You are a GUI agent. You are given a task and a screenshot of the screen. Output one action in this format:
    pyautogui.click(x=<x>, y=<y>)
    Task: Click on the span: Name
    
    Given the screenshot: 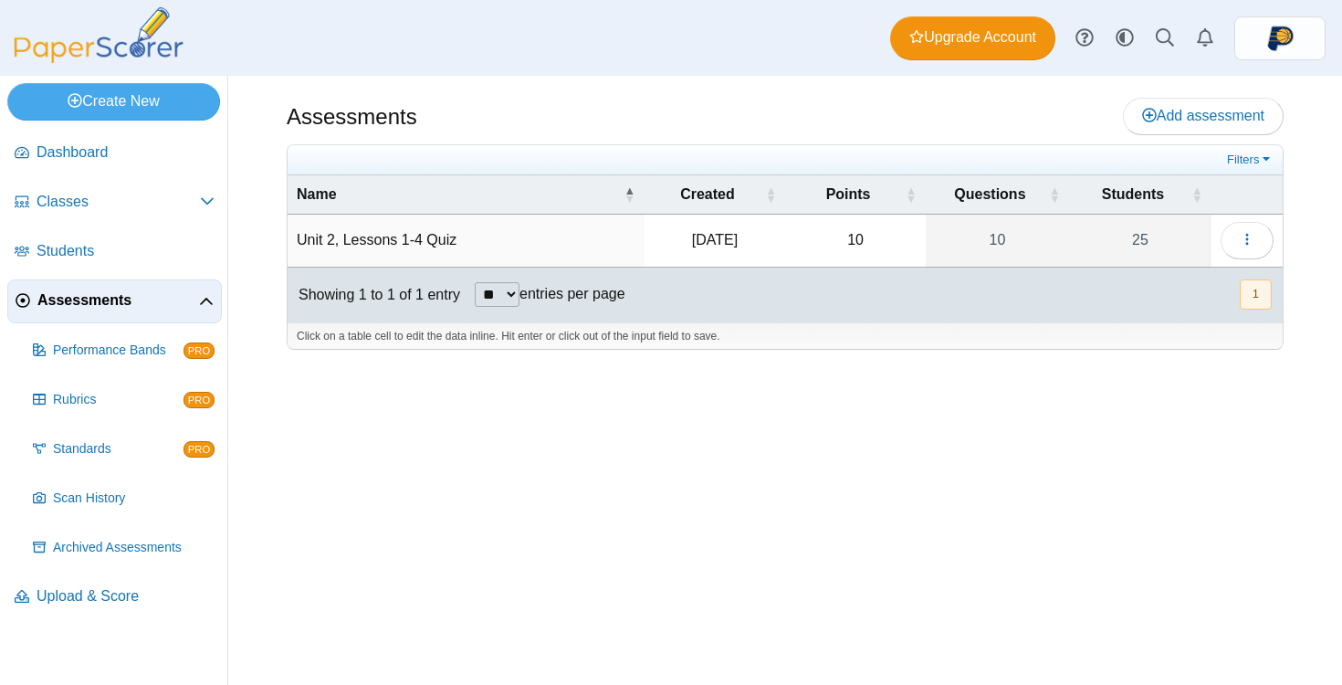 What is the action you would take?
    pyautogui.click(x=458, y=194)
    